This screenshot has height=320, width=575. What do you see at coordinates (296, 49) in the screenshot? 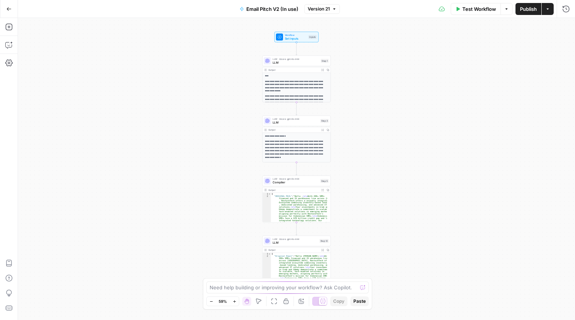
I see `g: Edge from start to step_1` at bounding box center [296, 49].